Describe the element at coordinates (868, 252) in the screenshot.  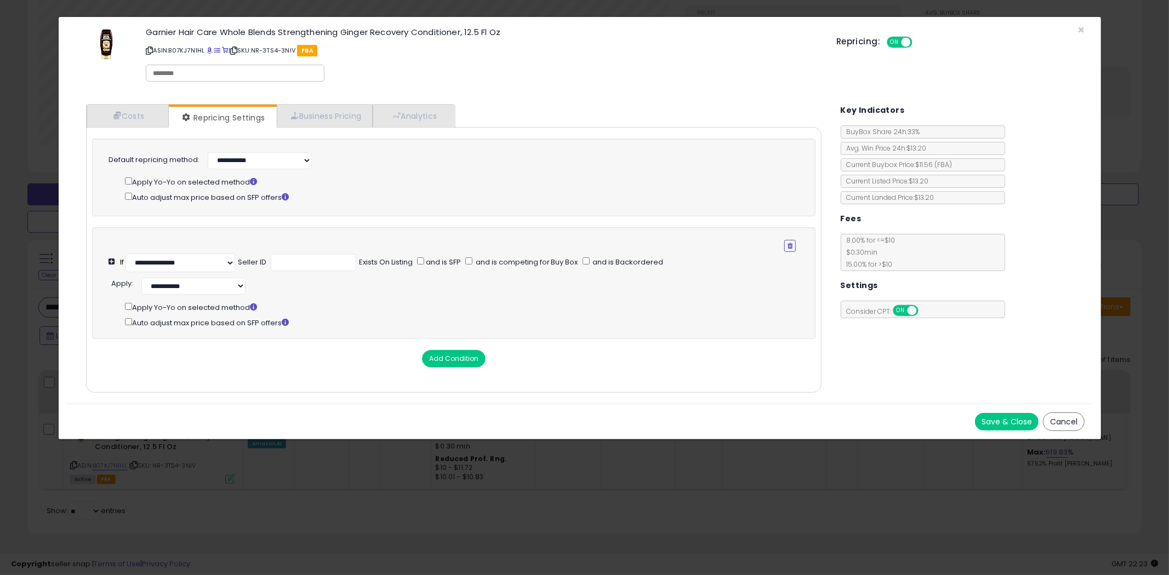
I see `span: 8.00 % for <= $10` at that location.